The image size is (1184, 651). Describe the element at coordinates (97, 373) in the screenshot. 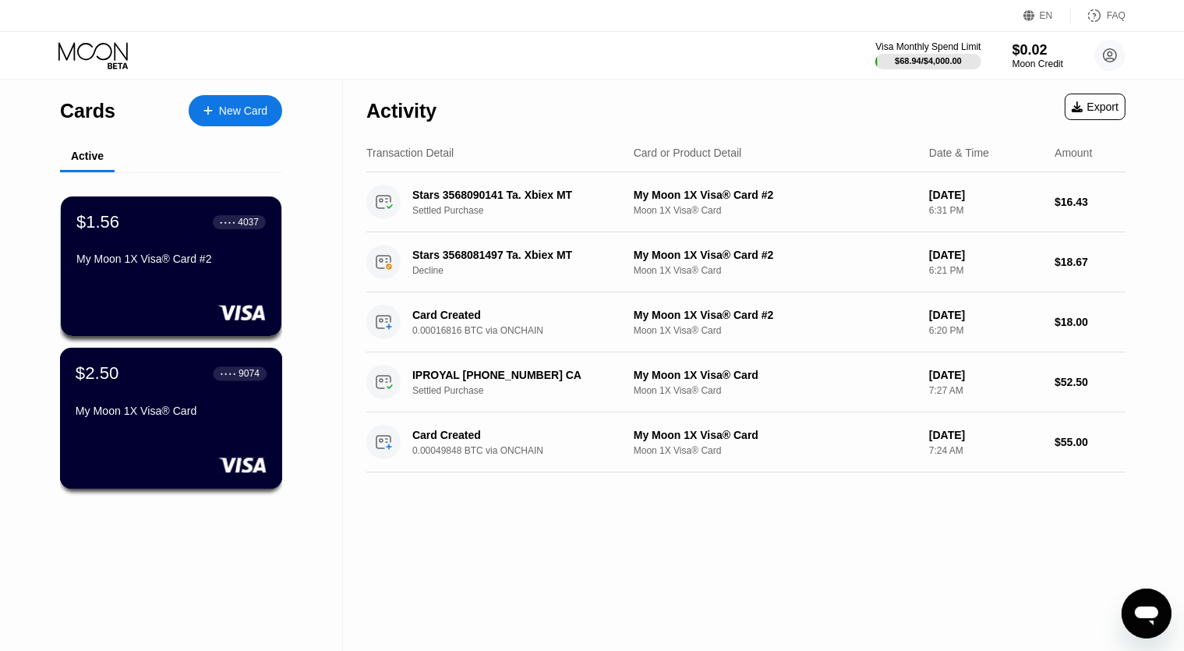

I see `div: $2.50` at that location.